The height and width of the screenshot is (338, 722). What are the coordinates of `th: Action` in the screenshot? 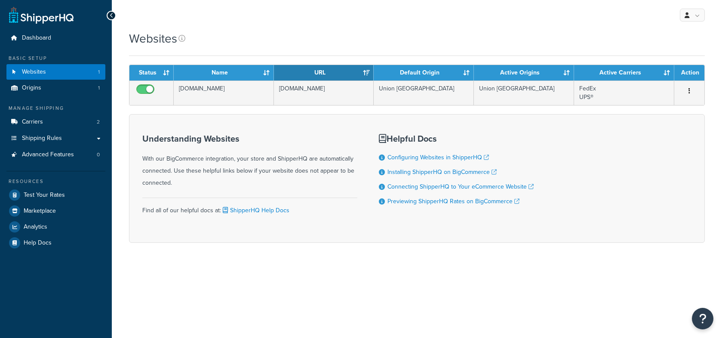 It's located at (690, 73).